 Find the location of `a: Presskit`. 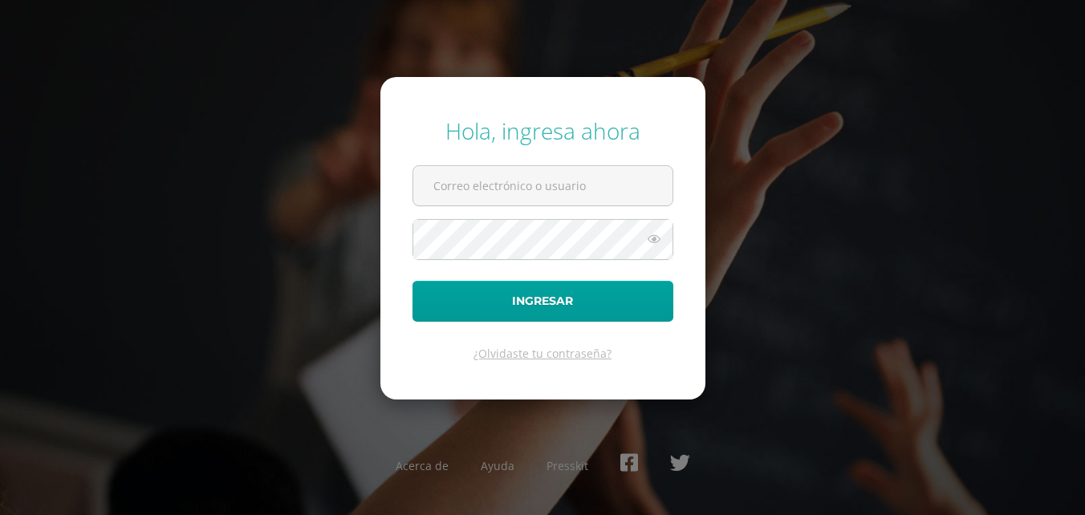

a: Presskit is located at coordinates (568, 466).